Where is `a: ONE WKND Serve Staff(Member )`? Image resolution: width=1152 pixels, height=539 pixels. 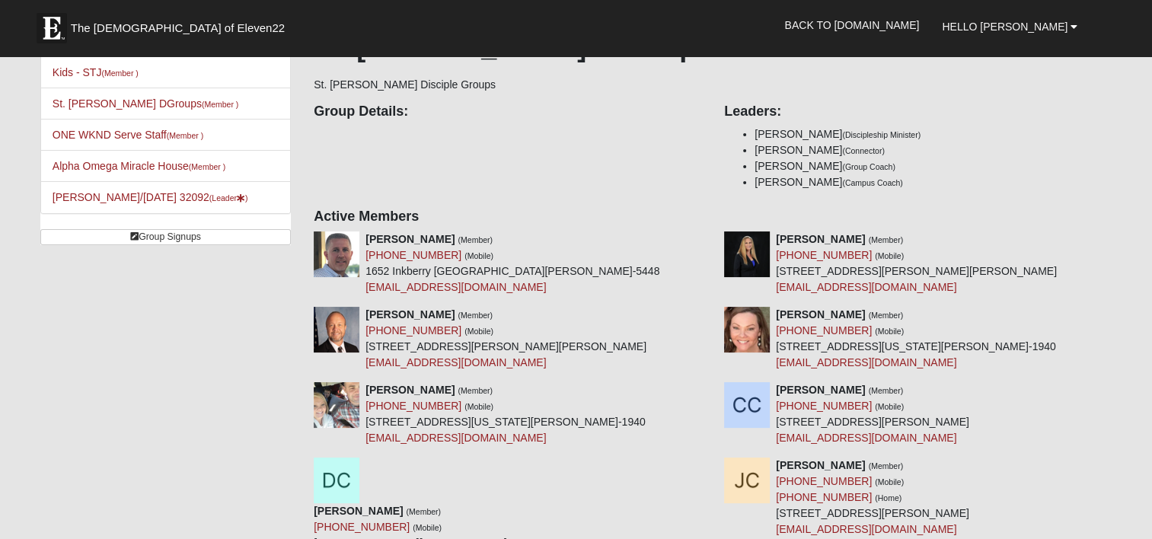 a: ONE WKND Serve Staff(Member ) is located at coordinates (128, 135).